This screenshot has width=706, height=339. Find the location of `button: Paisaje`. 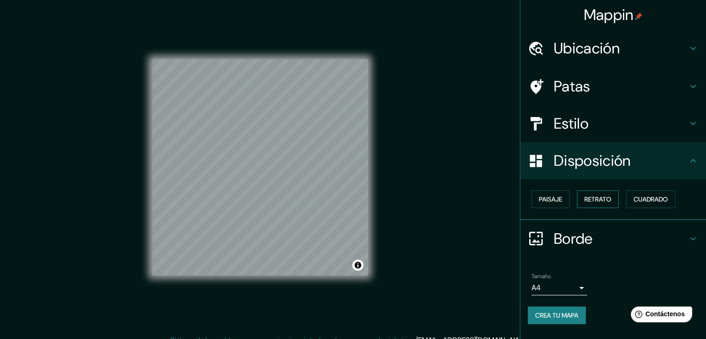

button: Paisaje is located at coordinates (550, 199).